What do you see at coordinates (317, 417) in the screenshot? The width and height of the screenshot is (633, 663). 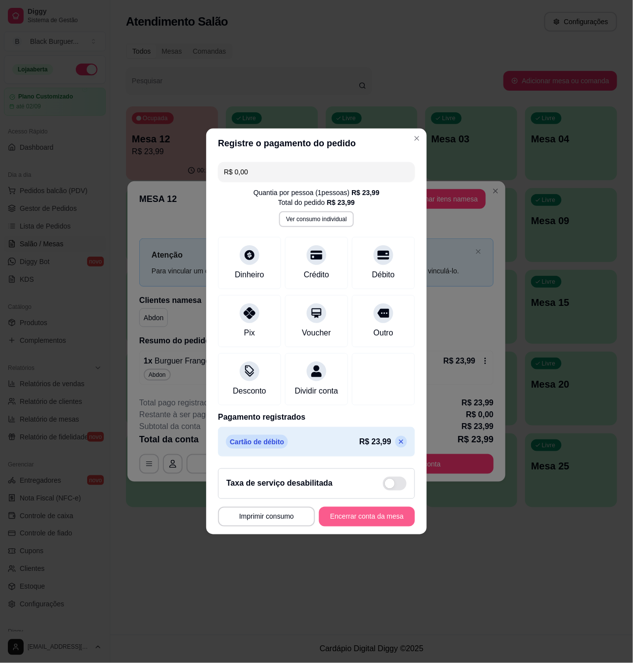 I see `p: Pagamento registrados` at bounding box center [317, 417].